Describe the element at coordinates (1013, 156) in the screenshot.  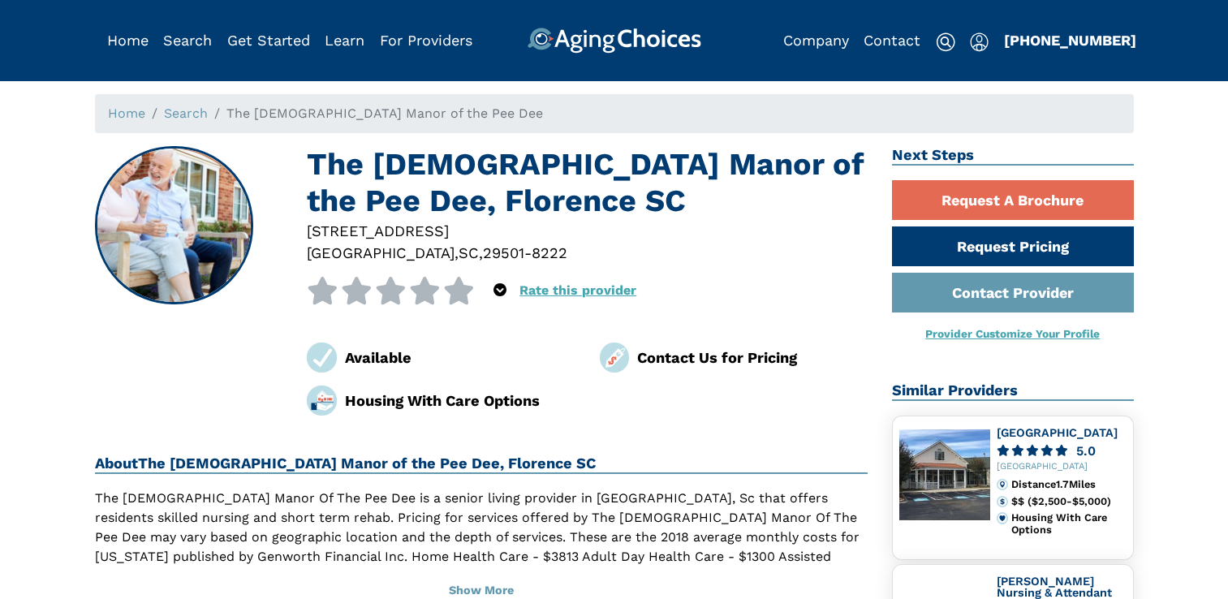
I see `h2: Next Steps` at that location.